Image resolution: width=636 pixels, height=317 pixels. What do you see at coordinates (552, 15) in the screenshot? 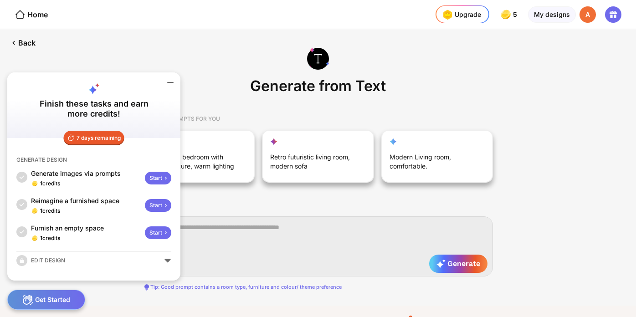
I see `div: My designs` at bounding box center [552, 15].